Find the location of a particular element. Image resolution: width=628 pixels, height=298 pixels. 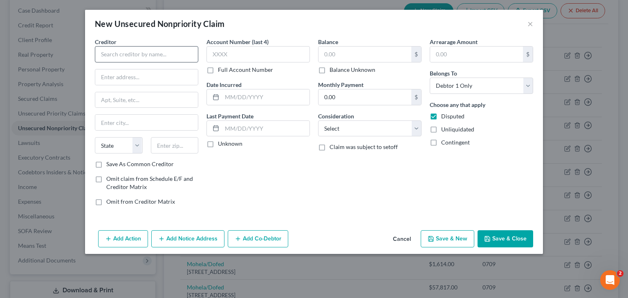

label: Arrearage Amount is located at coordinates (453, 42).